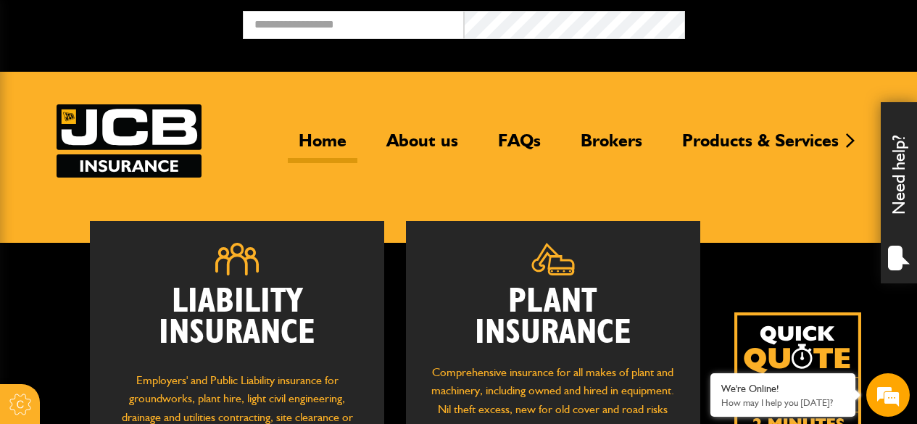  Describe the element at coordinates (783, 388) in the screenshot. I see `div: We're Online!` at that location.